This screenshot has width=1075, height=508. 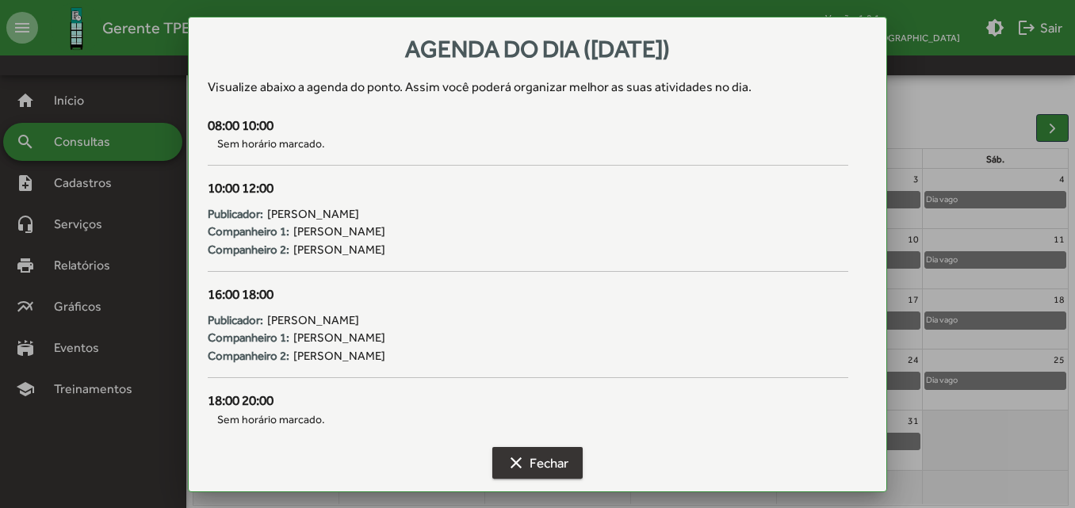 What do you see at coordinates (527, 126) in the screenshot?
I see `div: 08:00 10:00` at bounding box center [527, 126].